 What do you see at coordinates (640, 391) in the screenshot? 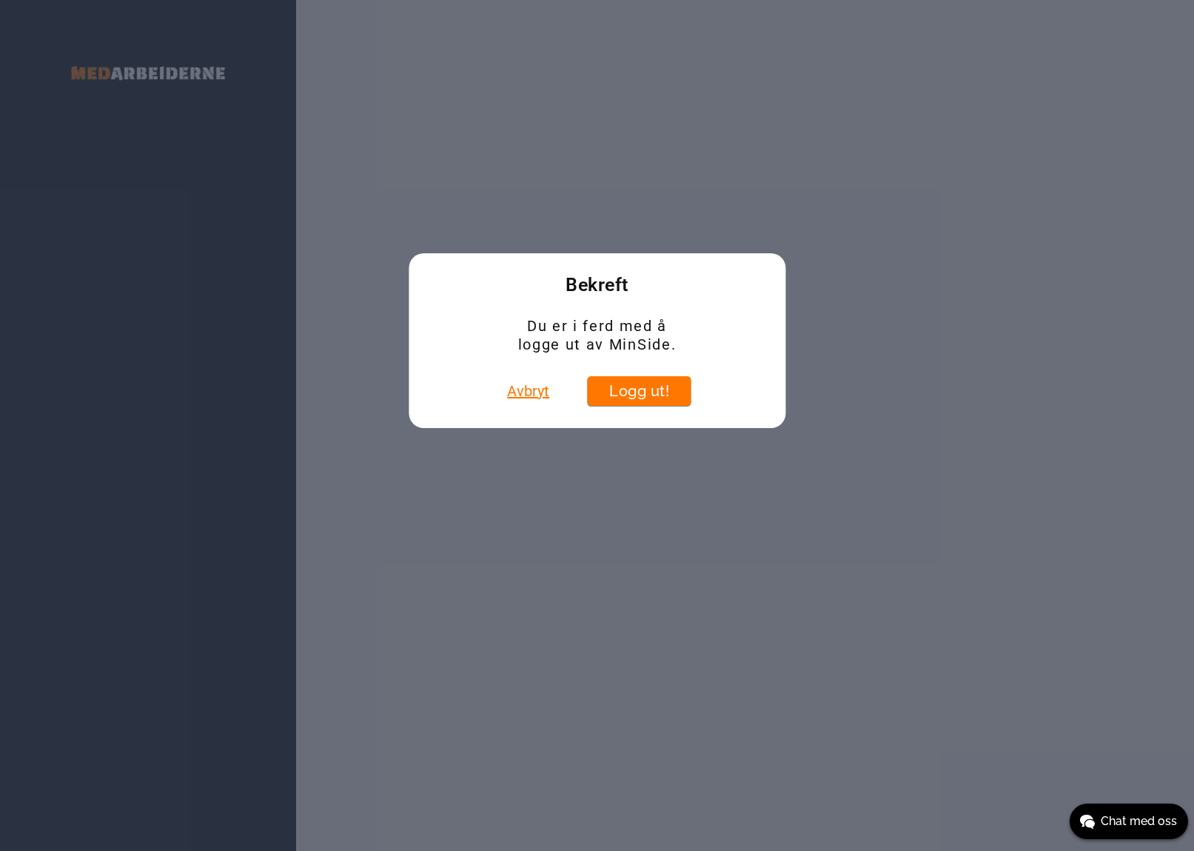
I see `button: Logg ut!` at bounding box center [640, 391].